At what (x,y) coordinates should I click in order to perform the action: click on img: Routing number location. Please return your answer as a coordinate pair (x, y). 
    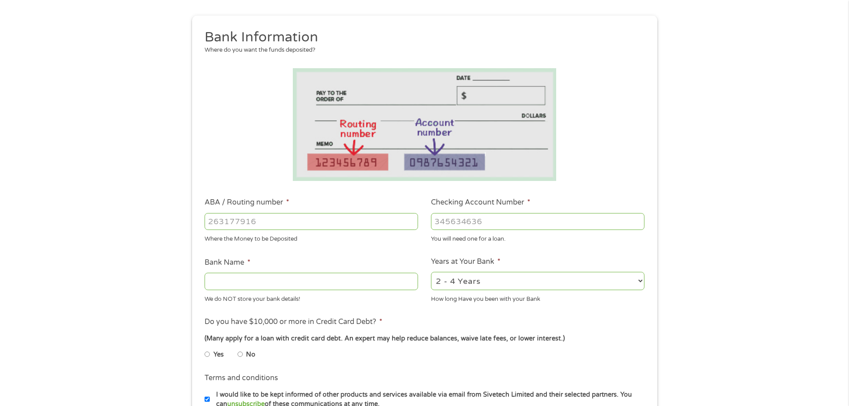
    Looking at the image, I should click on (425, 124).